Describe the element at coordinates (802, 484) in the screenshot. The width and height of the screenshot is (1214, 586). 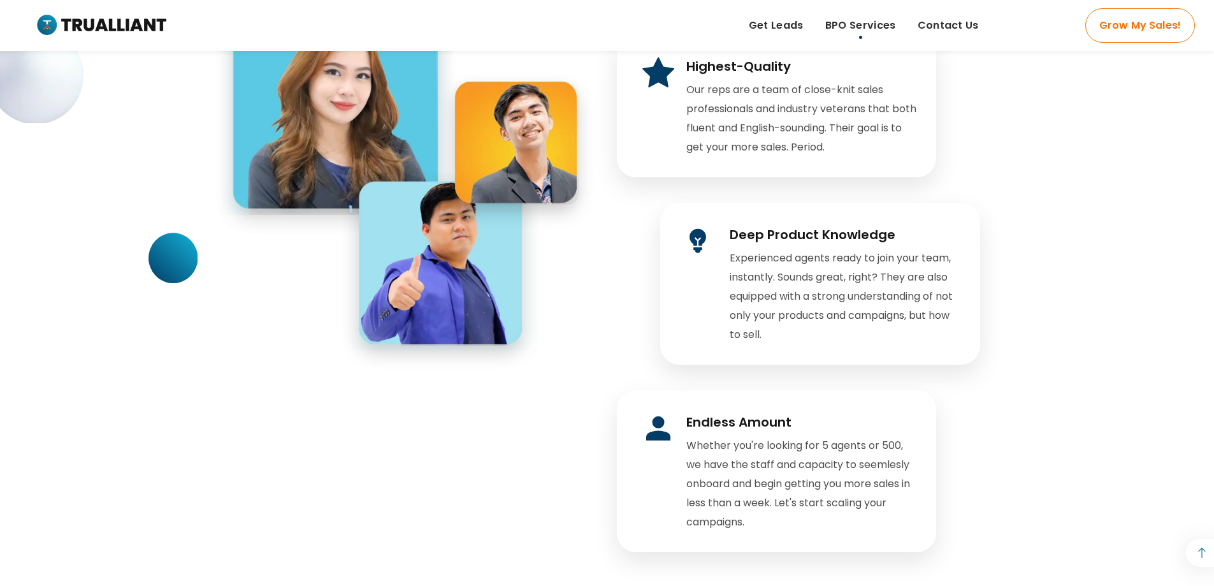
I see `div: Whether you're looking for 5 agents or 500, we have the staff and capacity to seemlesly onboard a...` at that location.